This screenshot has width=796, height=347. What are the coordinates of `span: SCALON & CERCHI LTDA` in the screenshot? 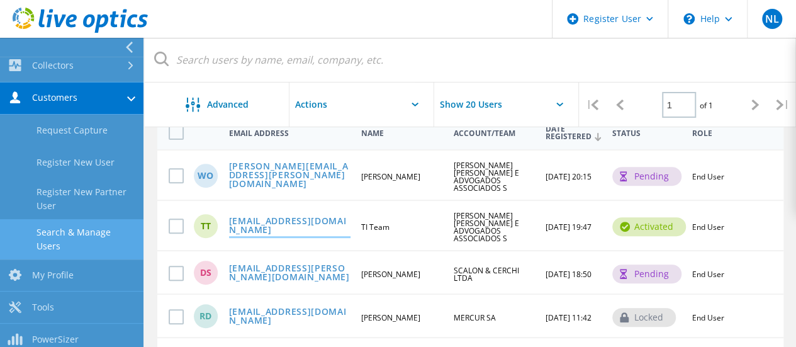 It's located at (486, 274).